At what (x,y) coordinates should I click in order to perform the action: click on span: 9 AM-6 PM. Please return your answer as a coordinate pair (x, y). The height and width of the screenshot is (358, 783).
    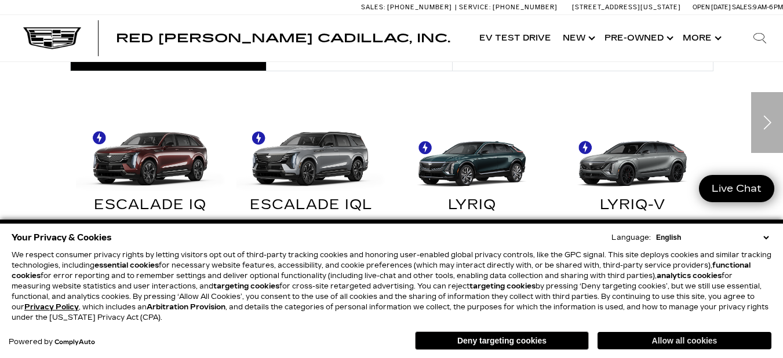
    Looking at the image, I should click on (768, 7).